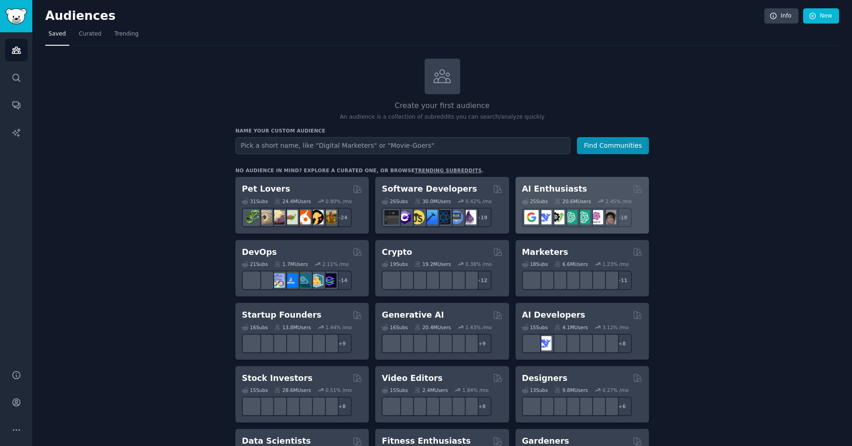  Describe the element at coordinates (570, 217) in the screenshot. I see `img: chatgpt_promptDesign` at that location.